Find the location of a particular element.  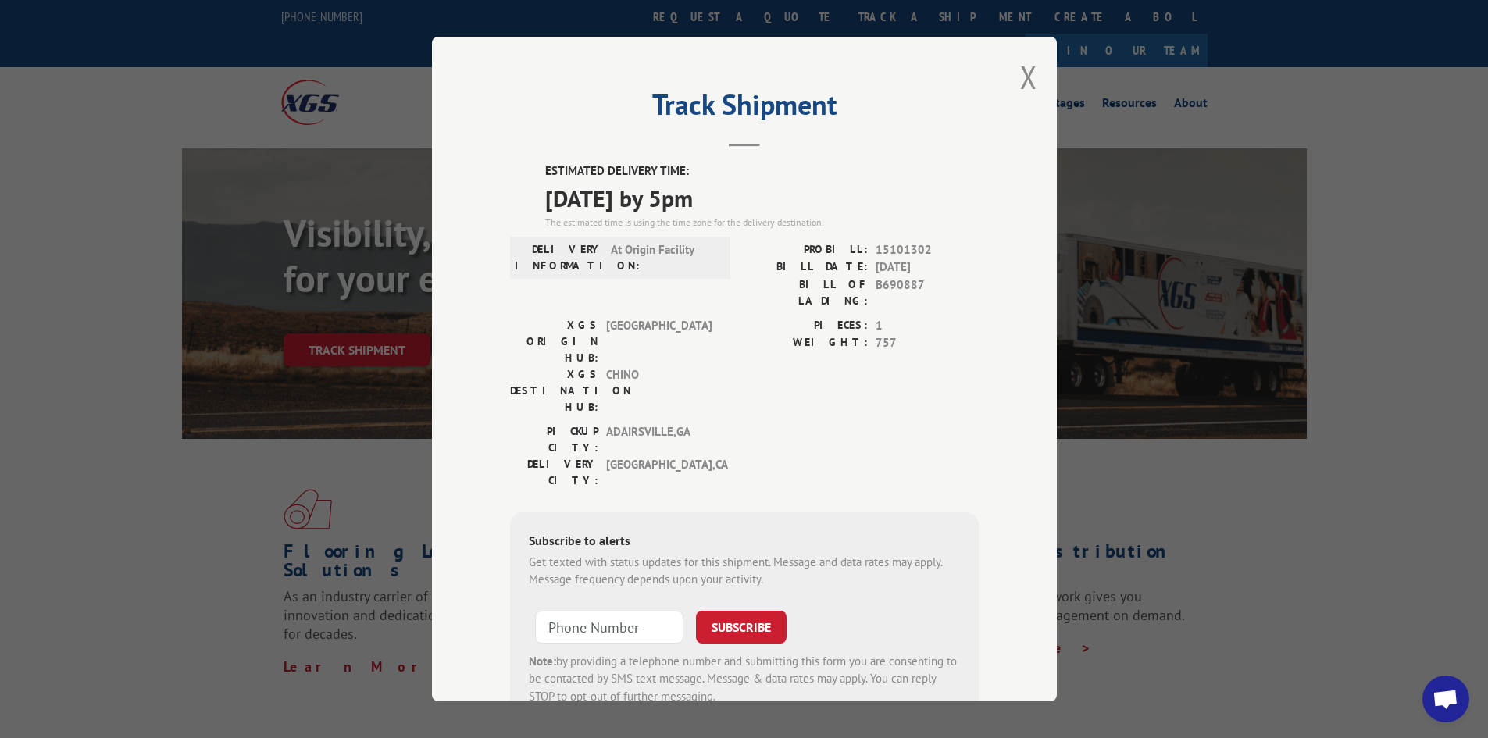

label: WEIGHT: is located at coordinates (806, 343).